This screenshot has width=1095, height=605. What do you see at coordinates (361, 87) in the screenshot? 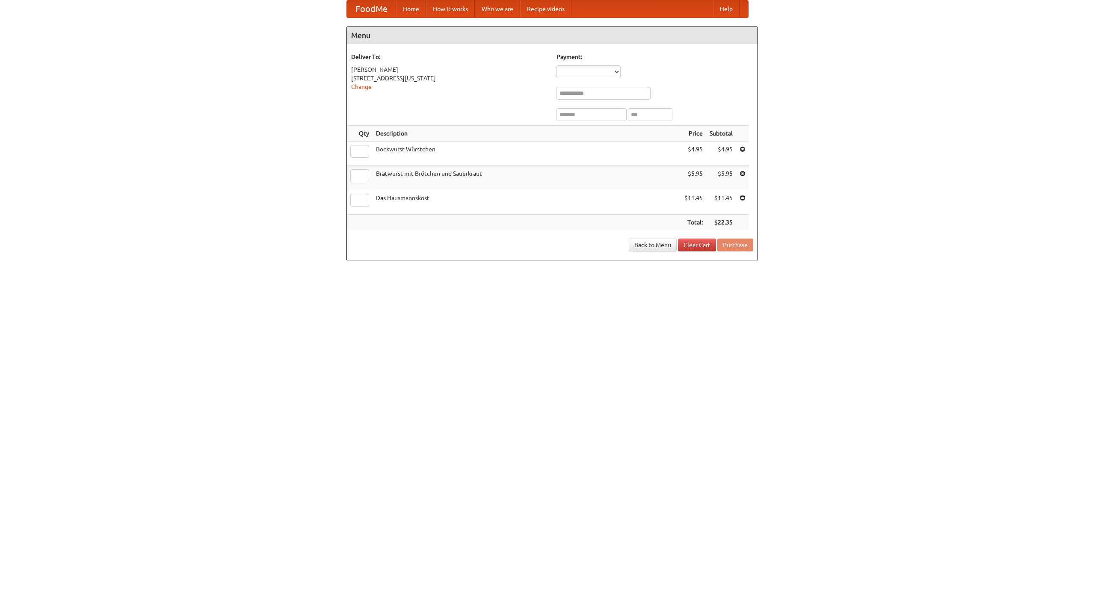
I see `a: Change` at bounding box center [361, 87].